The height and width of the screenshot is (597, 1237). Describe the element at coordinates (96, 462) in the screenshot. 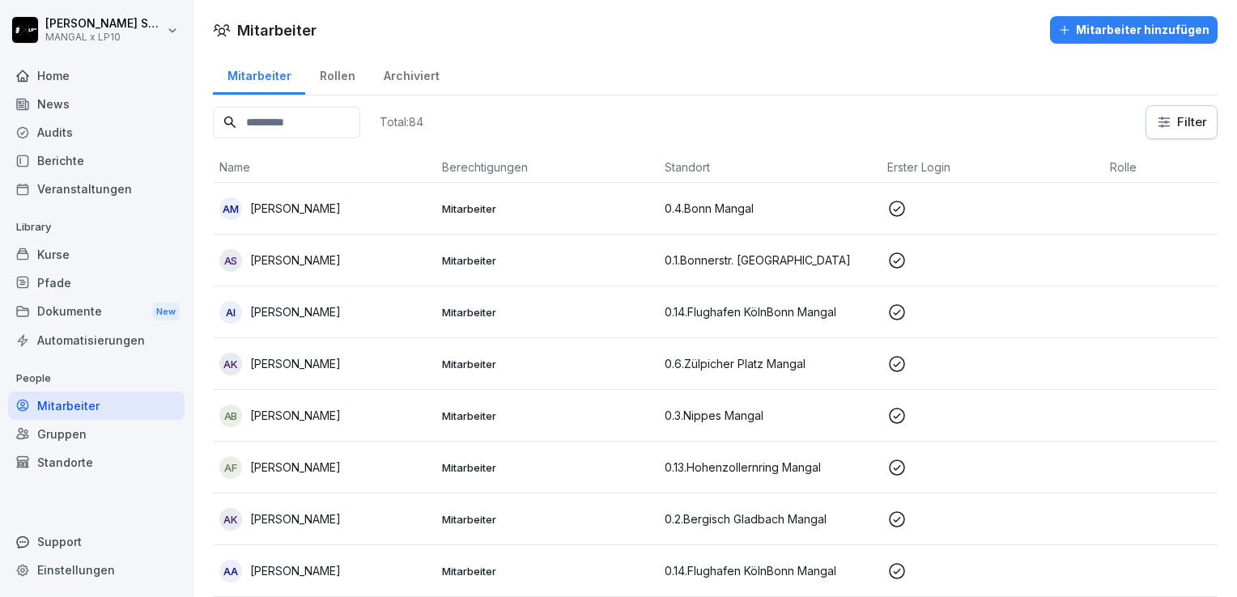

I see `a: Standorte` at that location.